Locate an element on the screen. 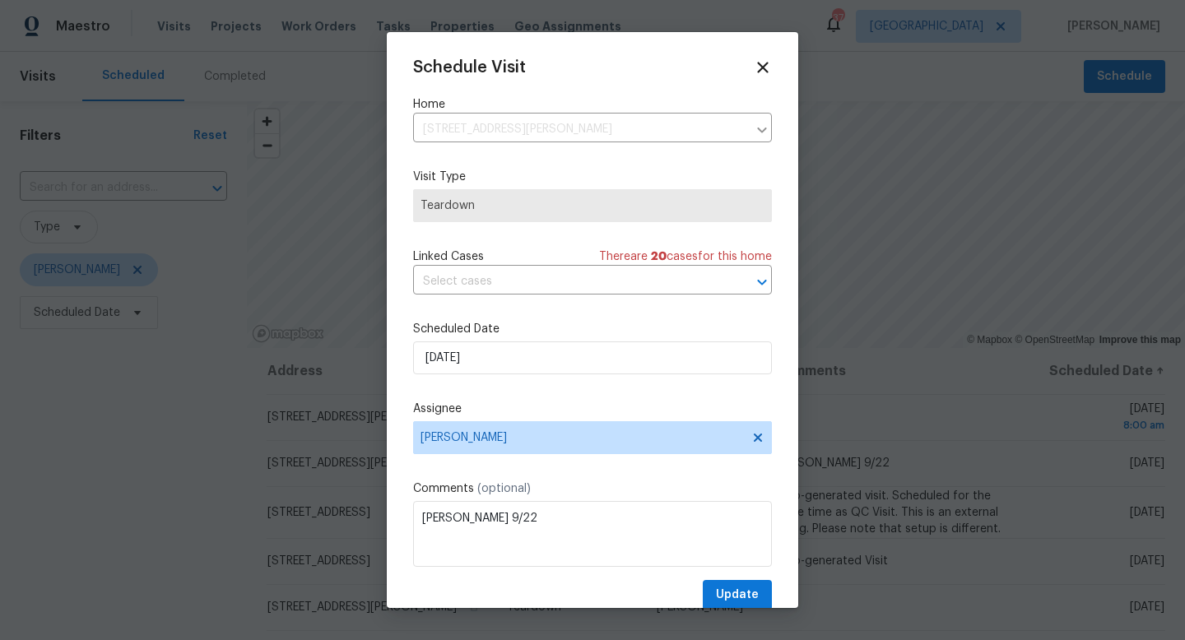 The height and width of the screenshot is (640, 1185). input: M/D/YYYY is located at coordinates (593, 358).